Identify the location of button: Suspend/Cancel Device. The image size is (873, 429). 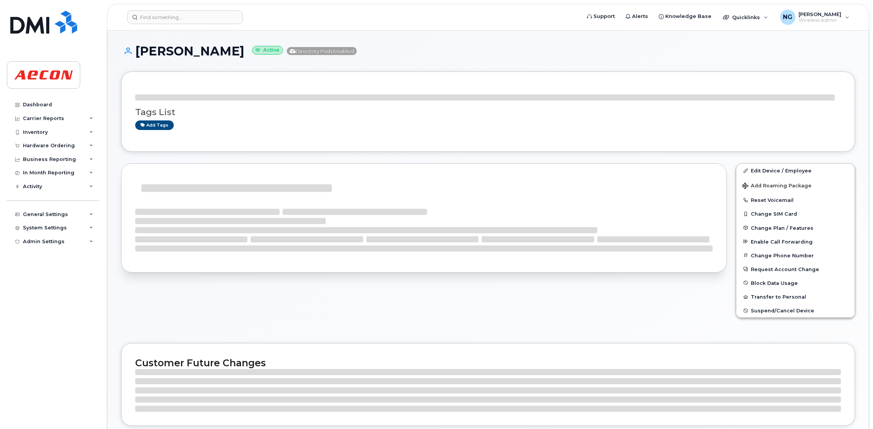
(796, 310).